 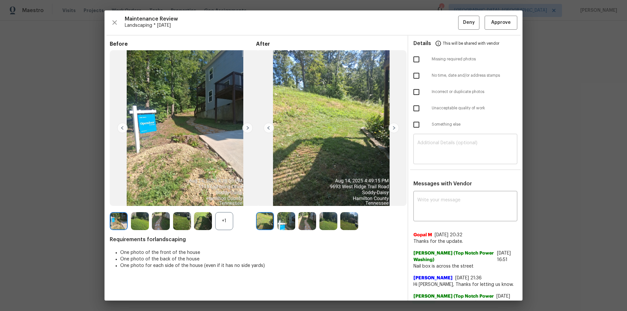 What do you see at coordinates (465, 59) in the screenshot?
I see `div: Missing required photos` at bounding box center [465, 59].